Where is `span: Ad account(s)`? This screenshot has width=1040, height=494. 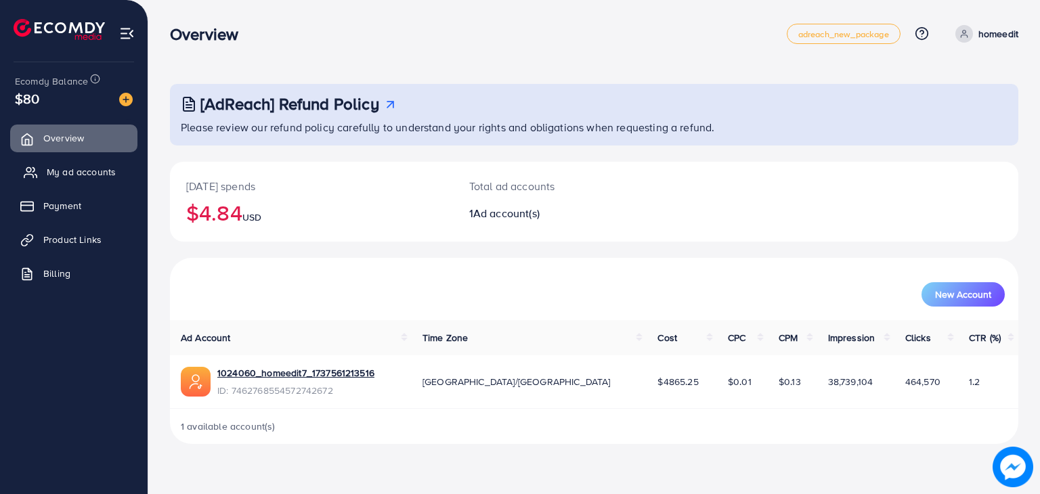
span: Ad account(s) is located at coordinates (507, 213).